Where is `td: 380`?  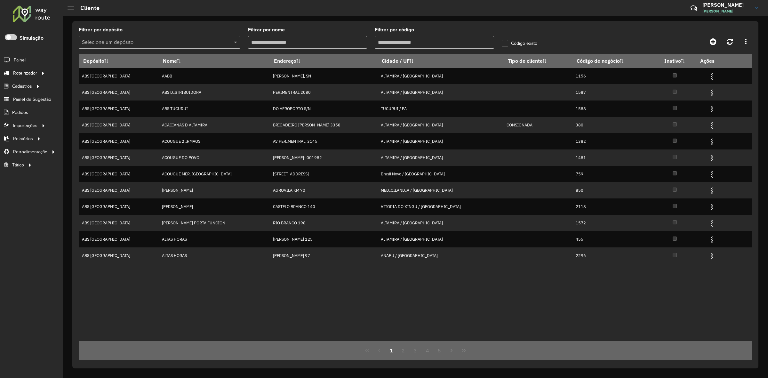 td: 380 is located at coordinates (613, 125).